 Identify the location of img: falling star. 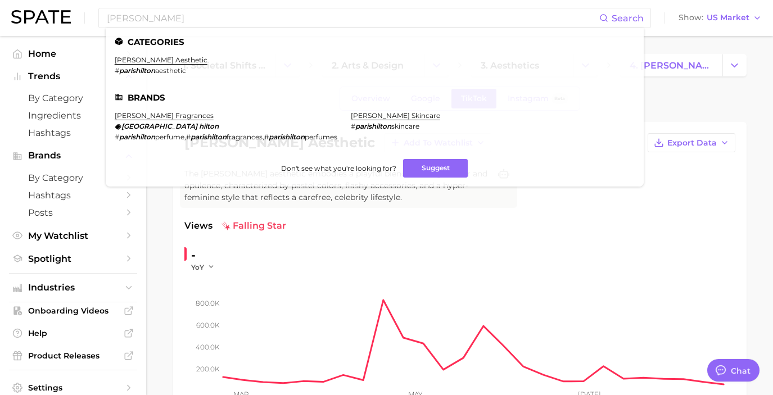
(226, 226).